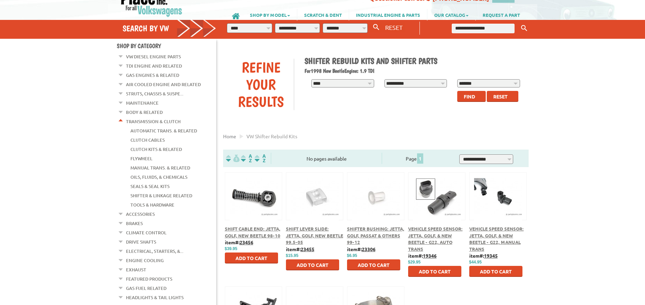  Describe the element at coordinates (368, 249) in the screenshot. I see `u: 23306` at that location.